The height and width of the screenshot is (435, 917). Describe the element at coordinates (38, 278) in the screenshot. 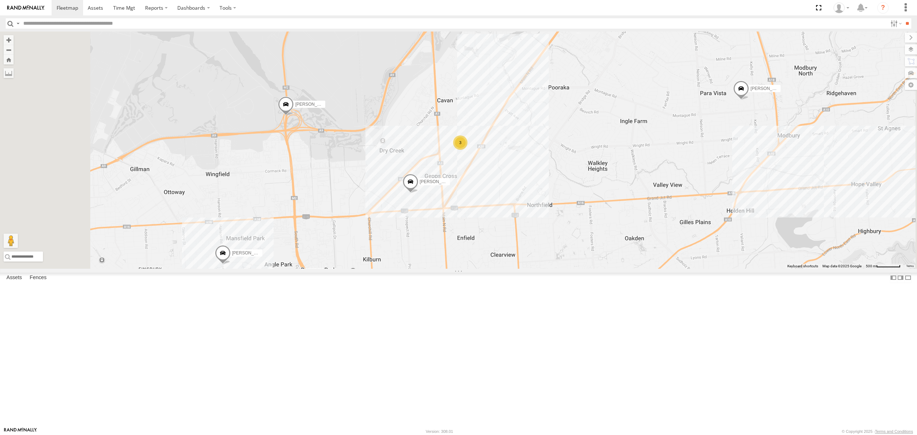

I see `label: Fences` at that location.